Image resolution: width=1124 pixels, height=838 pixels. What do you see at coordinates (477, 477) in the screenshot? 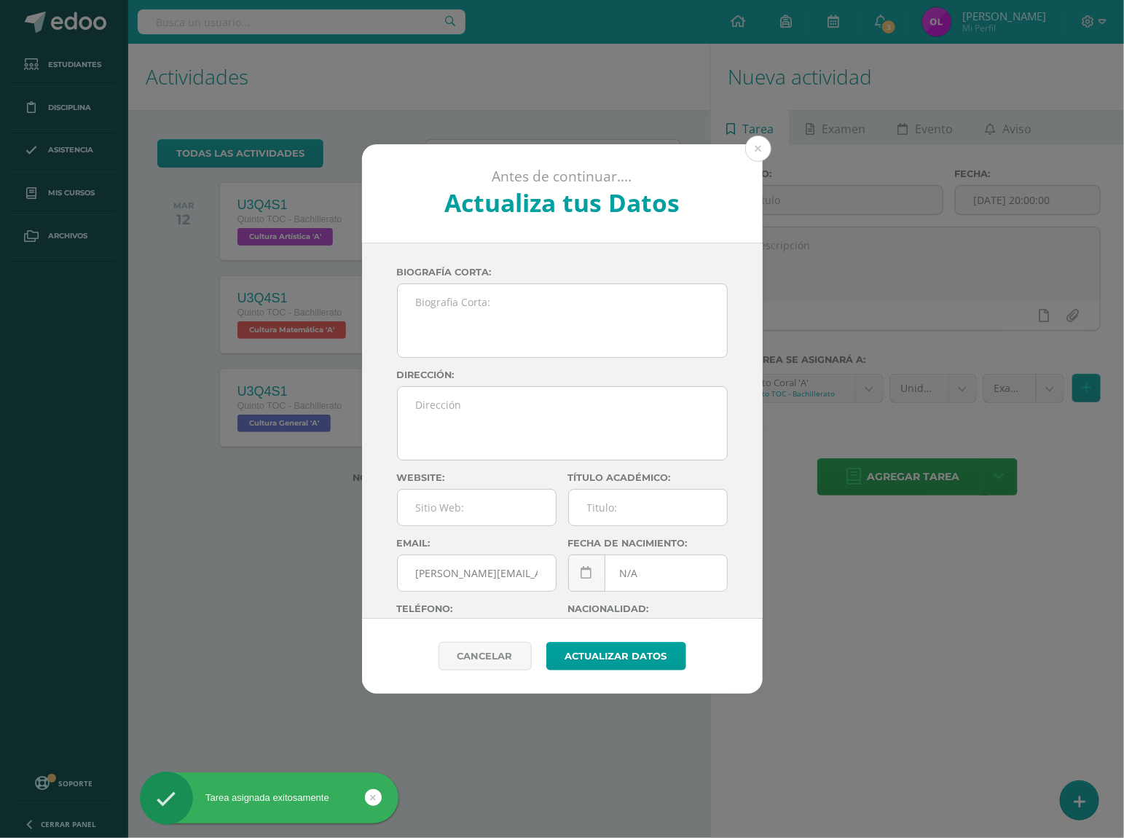
I see `label: Website:` at bounding box center [477, 477].